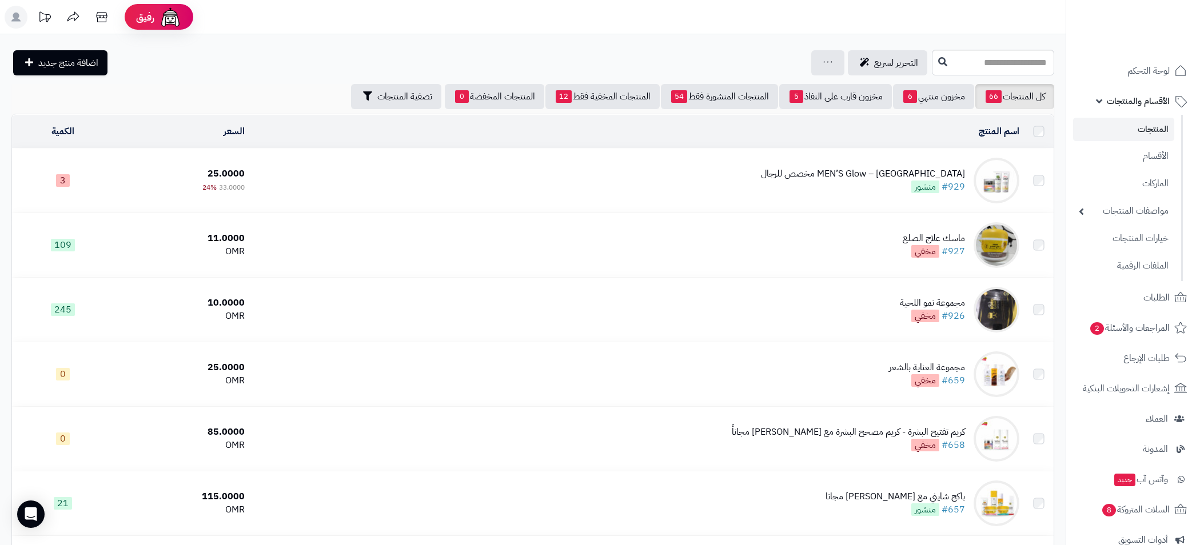  What do you see at coordinates (1133, 358) in the screenshot?
I see `a: طلبات الإرجاع` at bounding box center [1133, 358].